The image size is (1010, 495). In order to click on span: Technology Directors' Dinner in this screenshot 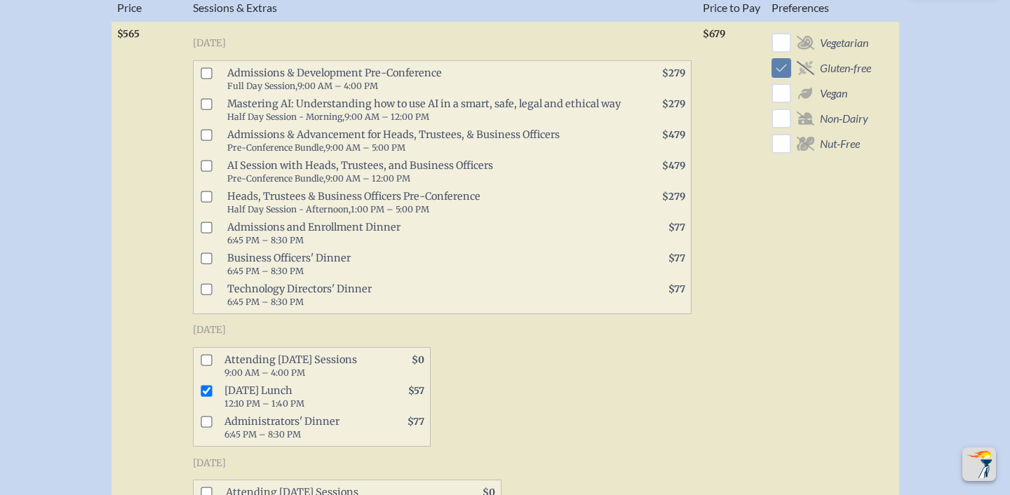, I will do `click(425, 295)`.